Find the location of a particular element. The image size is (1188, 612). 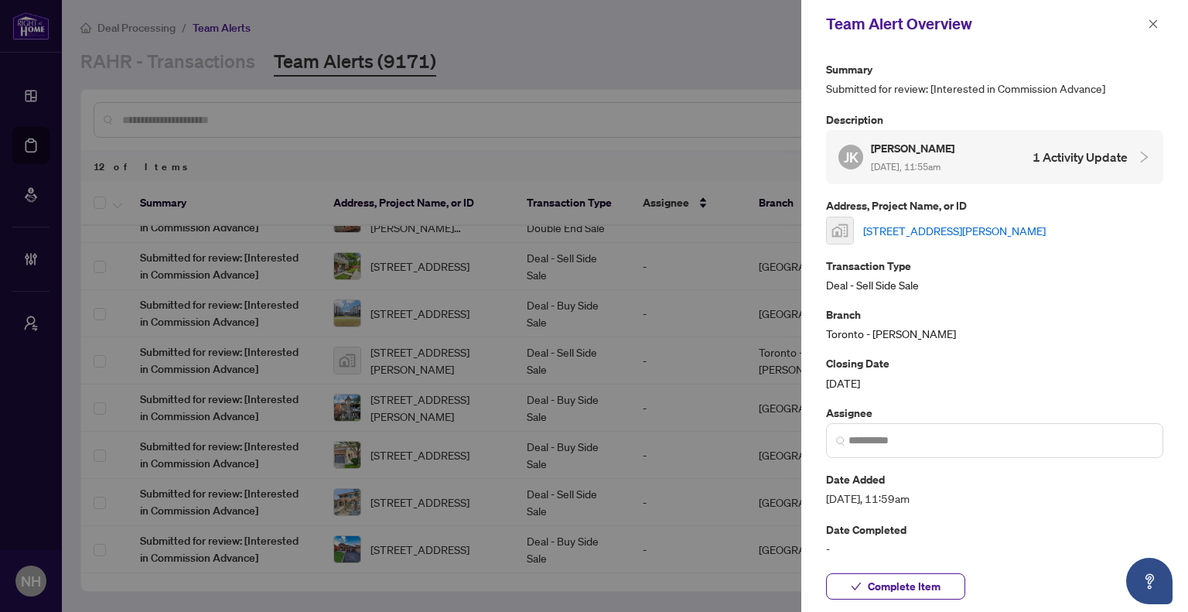

p: Date Completed is located at coordinates (995, 529).